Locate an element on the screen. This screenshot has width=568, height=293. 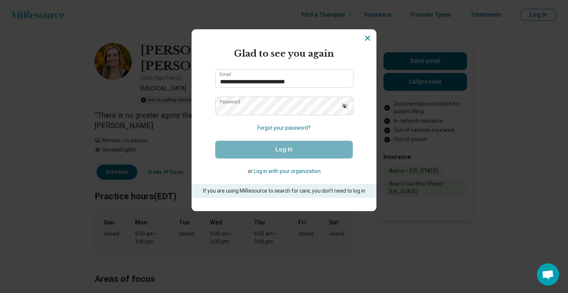
button: Dismiss is located at coordinates (368, 38).